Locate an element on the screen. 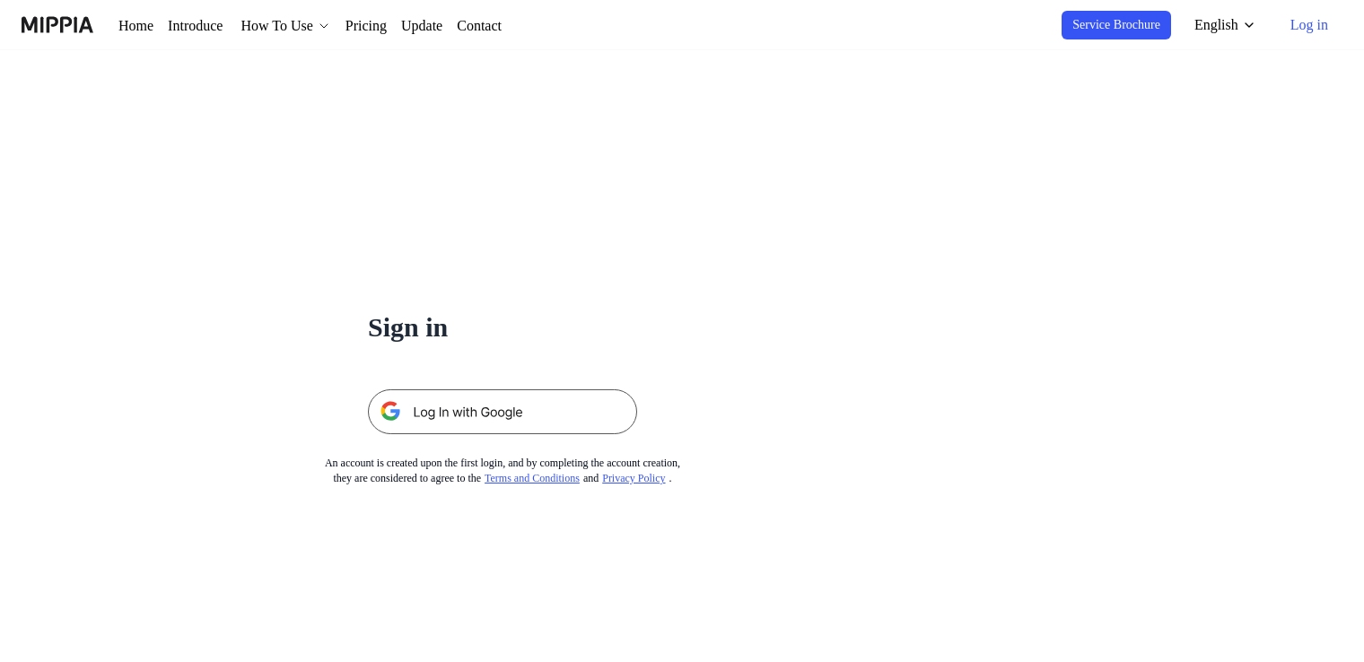 This screenshot has width=1364, height=662. div: English is located at coordinates (1212, 25).